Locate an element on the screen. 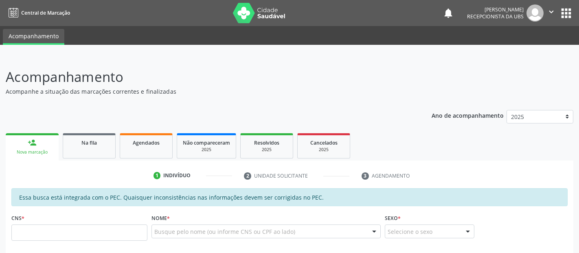 This screenshot has width=579, height=253. span: Não compareceram is located at coordinates (206, 143).